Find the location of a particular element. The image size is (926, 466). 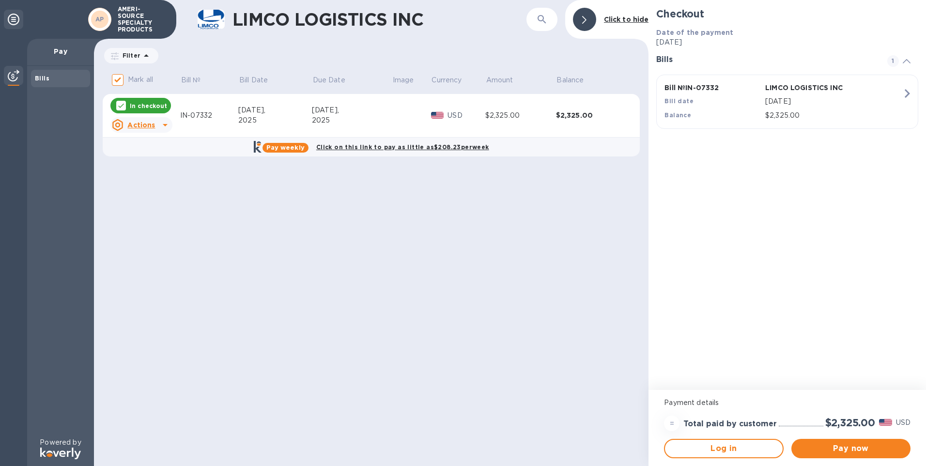

div: IN-07332 is located at coordinates (209, 115).